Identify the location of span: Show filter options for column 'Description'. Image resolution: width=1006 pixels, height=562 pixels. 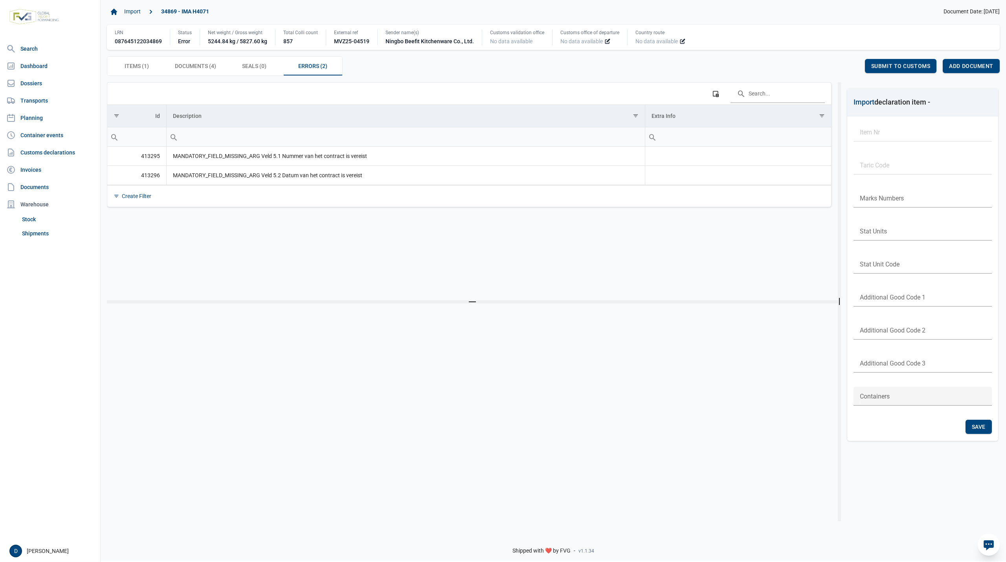
(635, 116).